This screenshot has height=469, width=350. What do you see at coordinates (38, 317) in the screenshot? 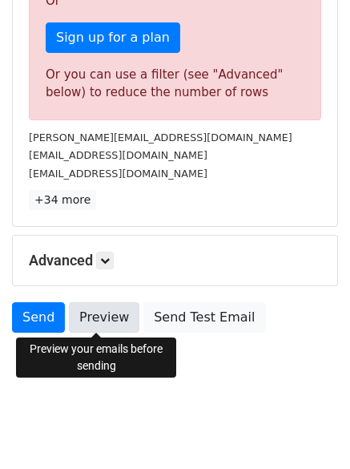
I see `a: Send` at bounding box center [38, 317].